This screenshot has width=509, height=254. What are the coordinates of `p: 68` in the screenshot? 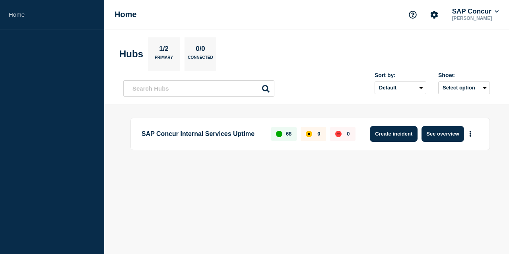 It's located at (289, 134).